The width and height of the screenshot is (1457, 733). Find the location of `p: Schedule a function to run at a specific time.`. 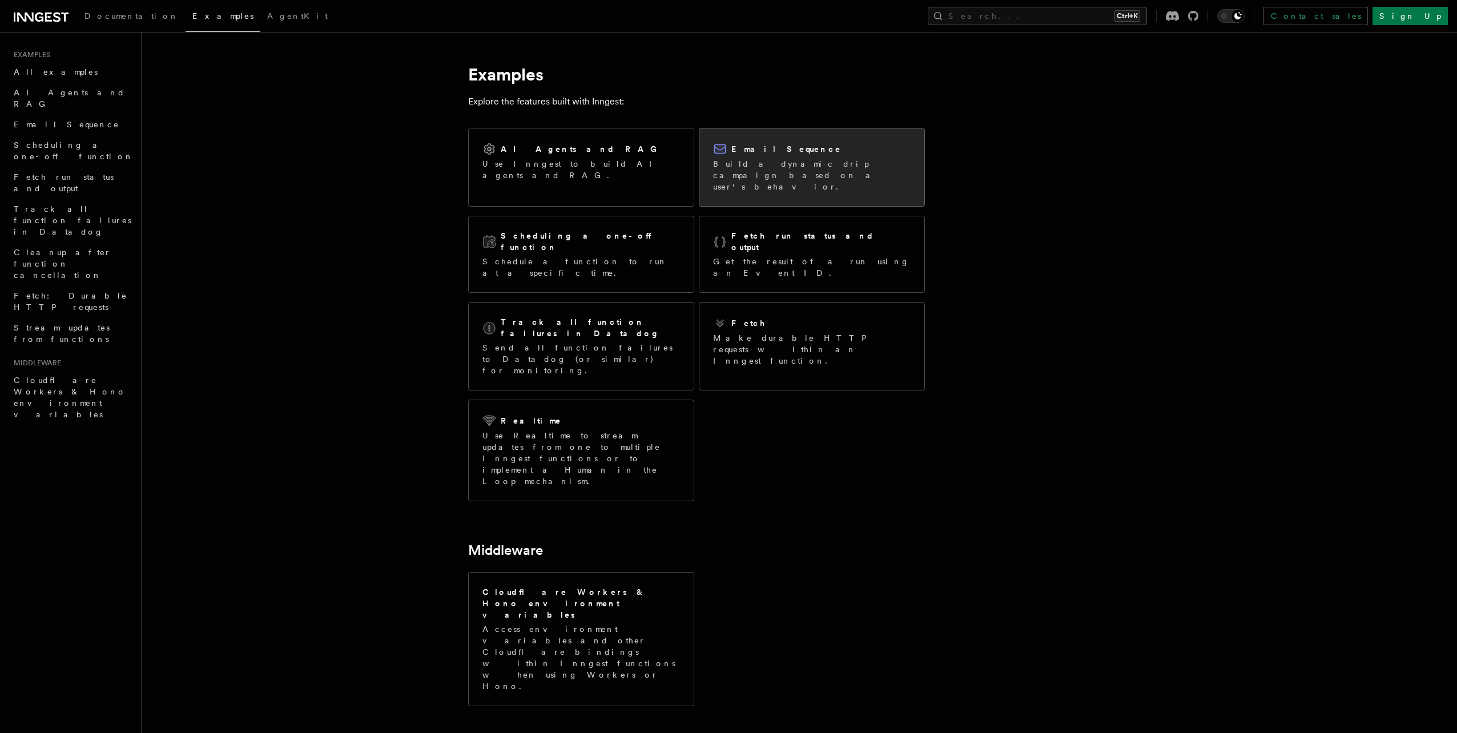

p: Schedule a function to run at a specific time. is located at coordinates (581, 267).